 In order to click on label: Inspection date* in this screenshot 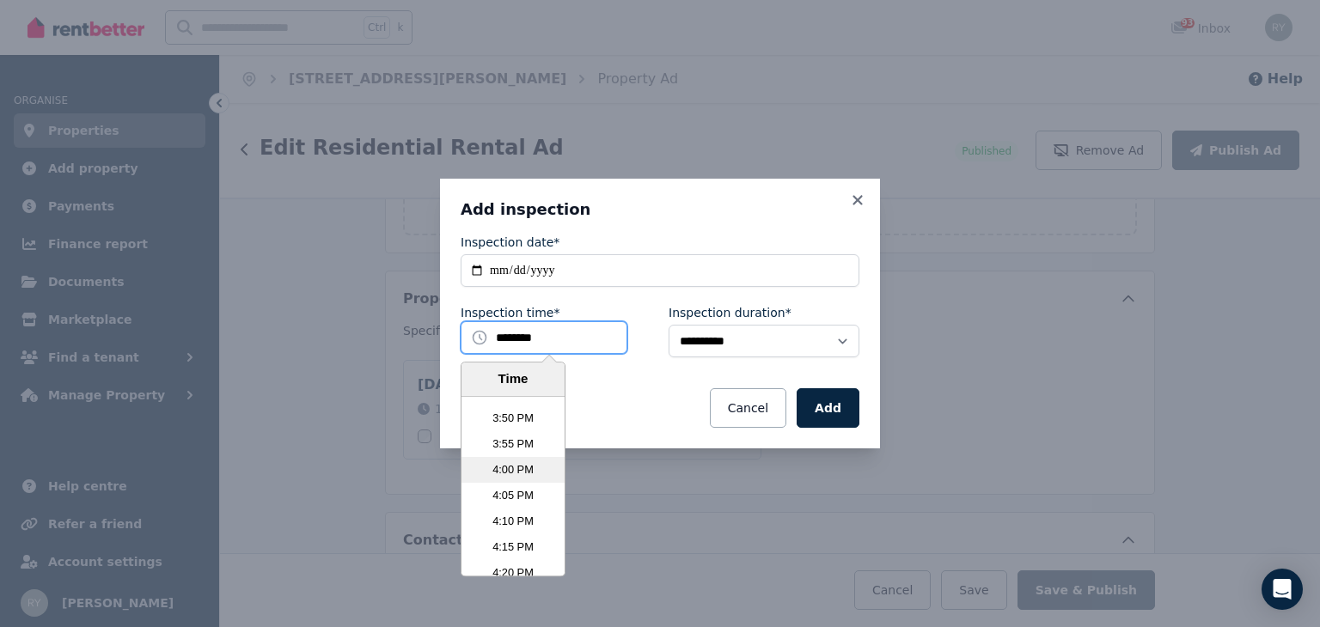, I will do `click(510, 242)`.